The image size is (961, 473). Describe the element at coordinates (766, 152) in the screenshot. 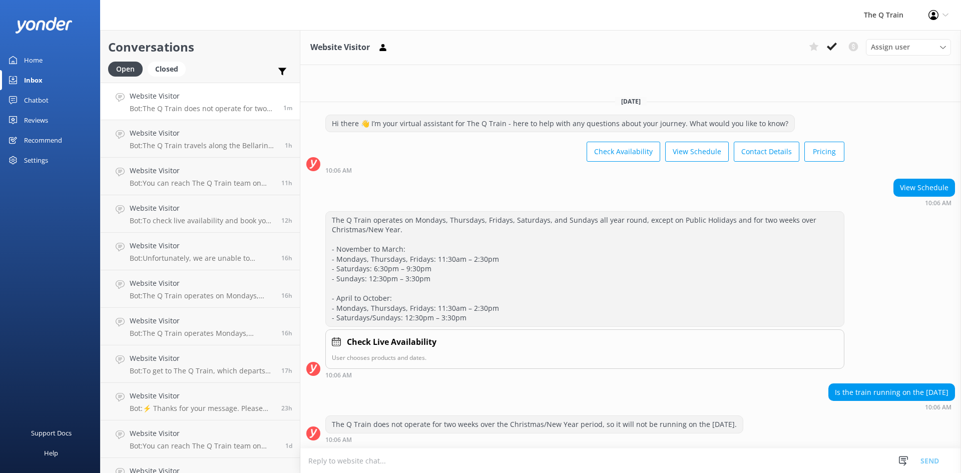

I see `button: Contact Details` at that location.